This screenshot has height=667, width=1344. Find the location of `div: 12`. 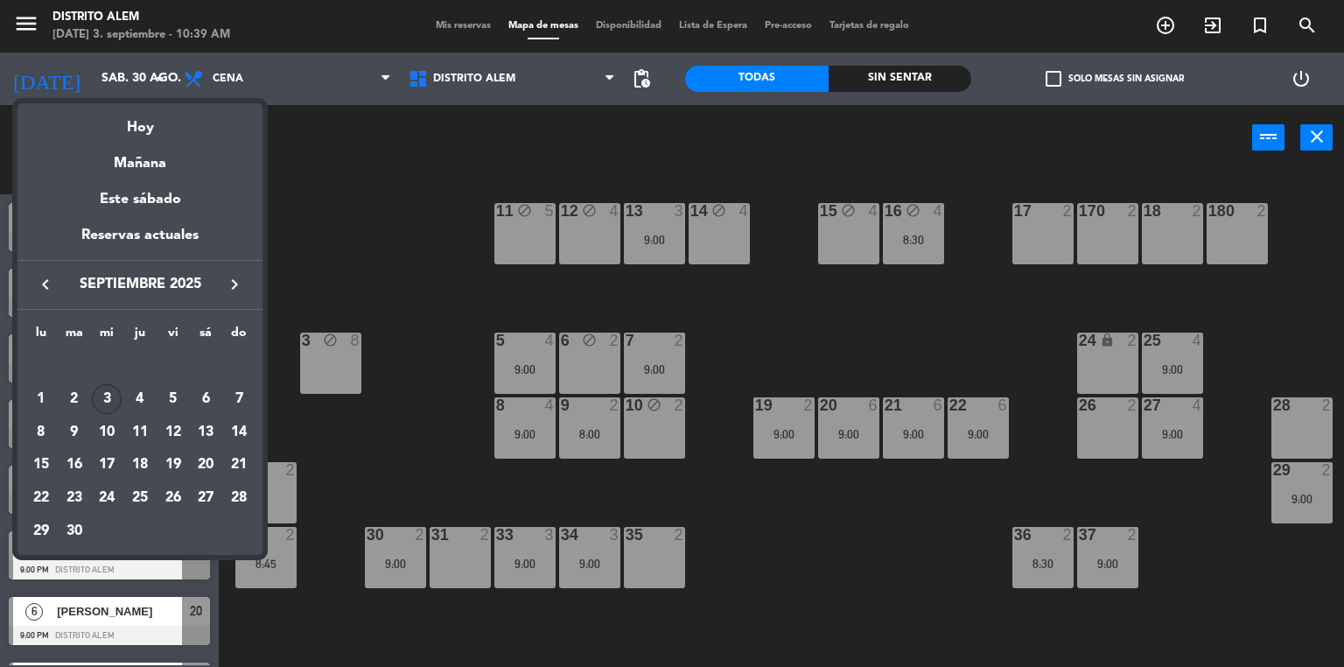

div: 12 is located at coordinates (173, 432).